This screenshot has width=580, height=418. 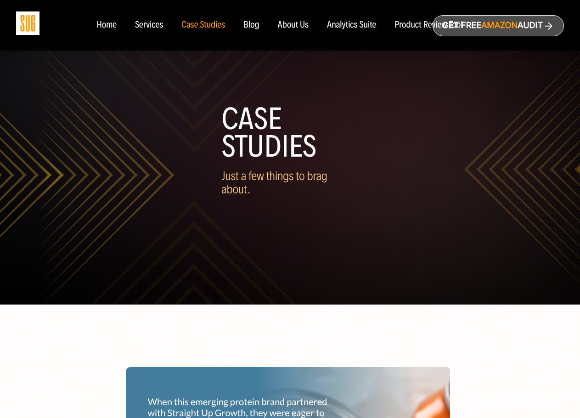 I want to click on div: Product Review Tool, so click(x=429, y=25).